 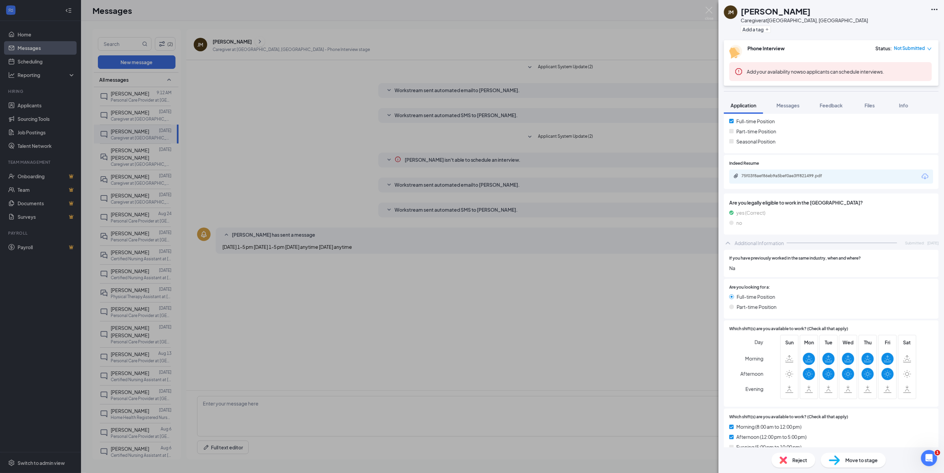 I want to click on span: so applicants can schedule interviews., so click(x=815, y=72).